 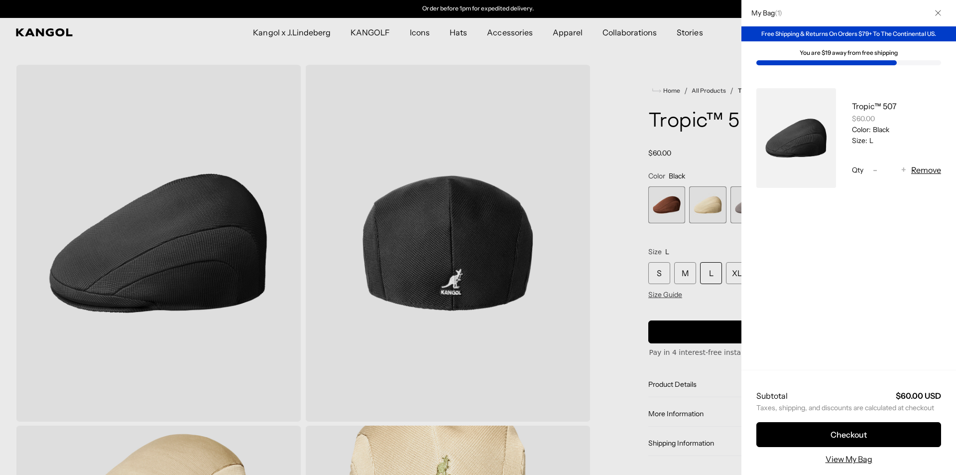 What do you see at coordinates (875, 106) in the screenshot?
I see `a: Tropic™ 507` at bounding box center [875, 106].